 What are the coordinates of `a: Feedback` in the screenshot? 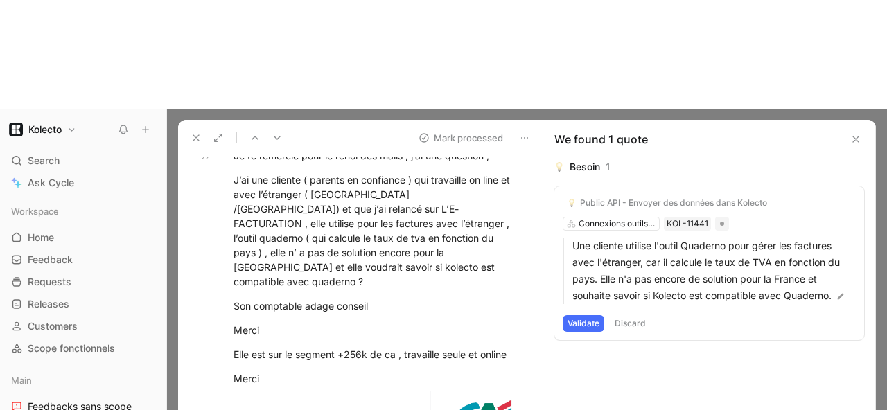 It's located at (83, 260).